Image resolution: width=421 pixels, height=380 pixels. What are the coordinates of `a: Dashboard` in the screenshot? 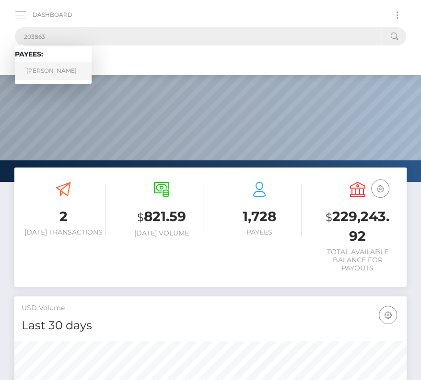 It's located at (52, 15).